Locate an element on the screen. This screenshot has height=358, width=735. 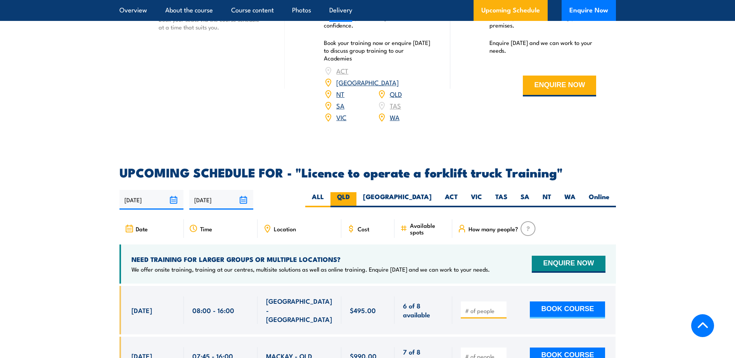
label: SA is located at coordinates (525, 200).